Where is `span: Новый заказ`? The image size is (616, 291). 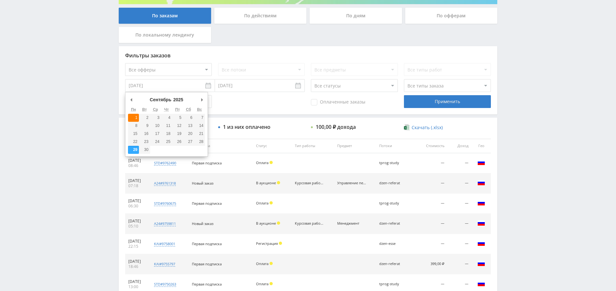 span: Новый заказ is located at coordinates (203, 224).